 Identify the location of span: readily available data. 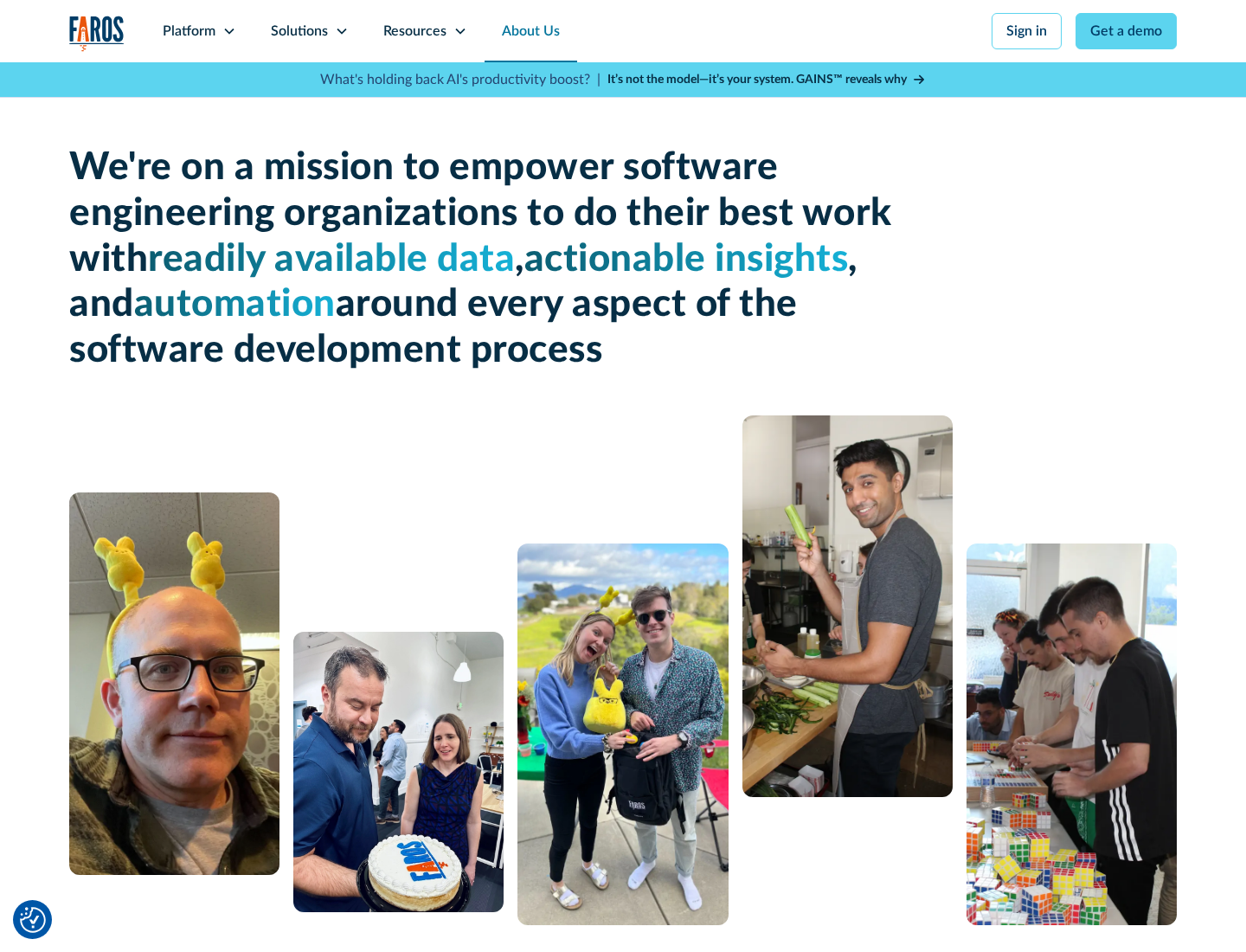
(331, 260).